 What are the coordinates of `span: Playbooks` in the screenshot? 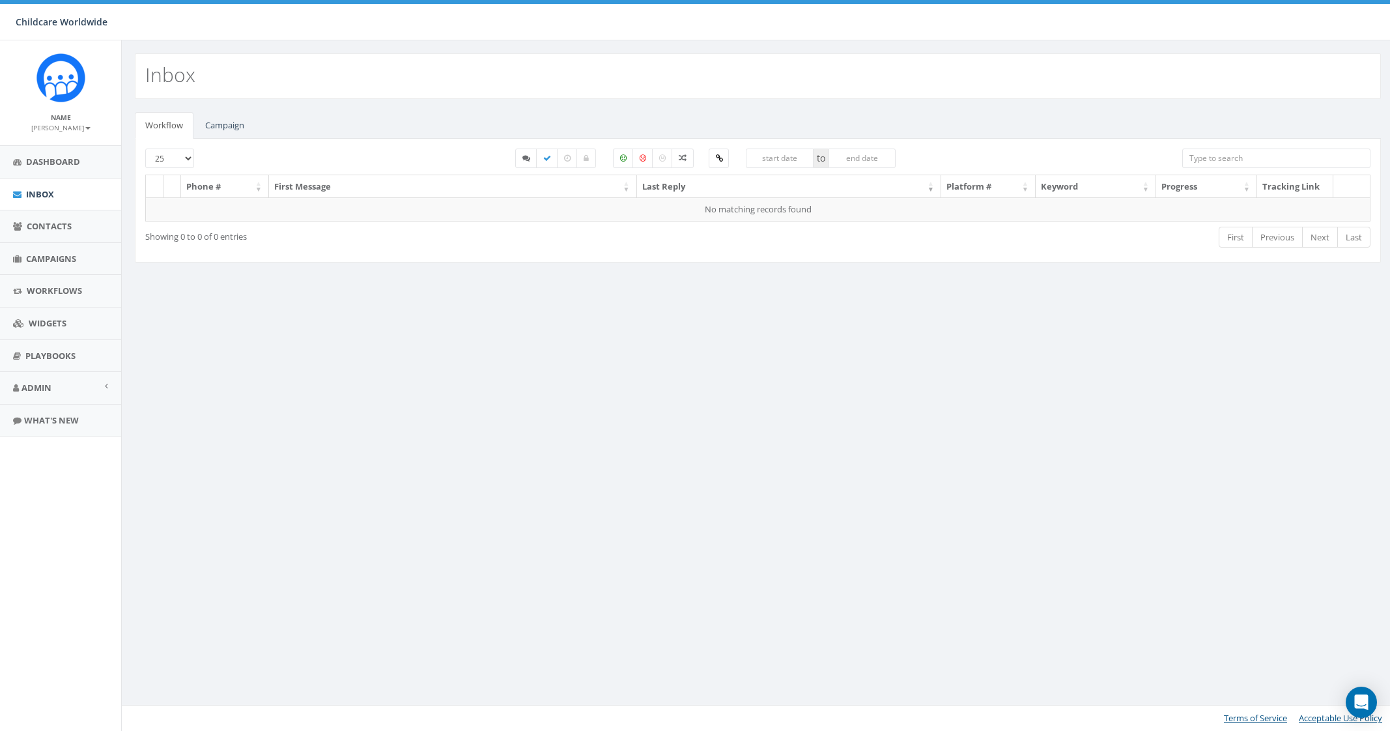 It's located at (50, 356).